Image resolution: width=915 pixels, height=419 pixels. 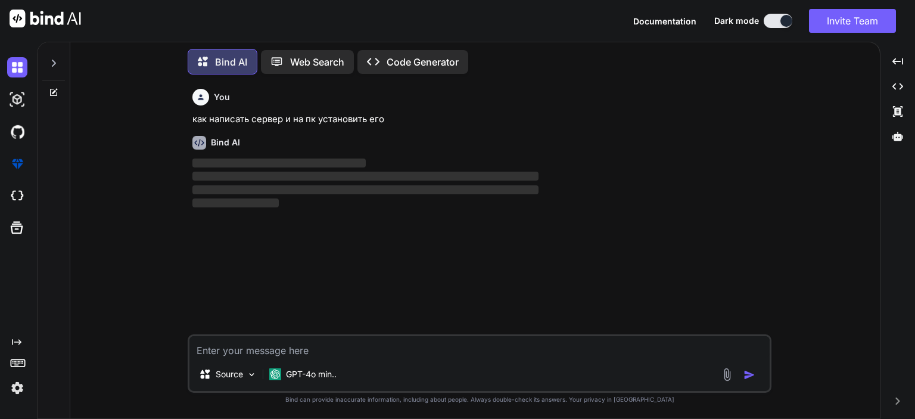 What do you see at coordinates (665, 21) in the screenshot?
I see `span: Documentation` at bounding box center [665, 21].